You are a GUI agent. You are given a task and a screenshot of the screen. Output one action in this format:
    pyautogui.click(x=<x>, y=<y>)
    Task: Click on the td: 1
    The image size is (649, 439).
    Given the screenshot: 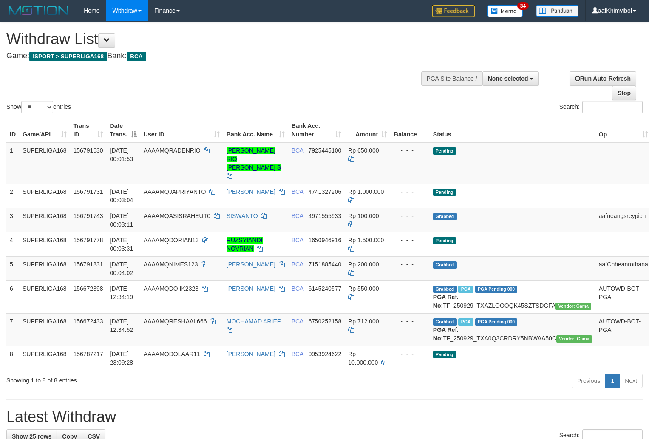 What is the action you would take?
    pyautogui.click(x=13, y=163)
    